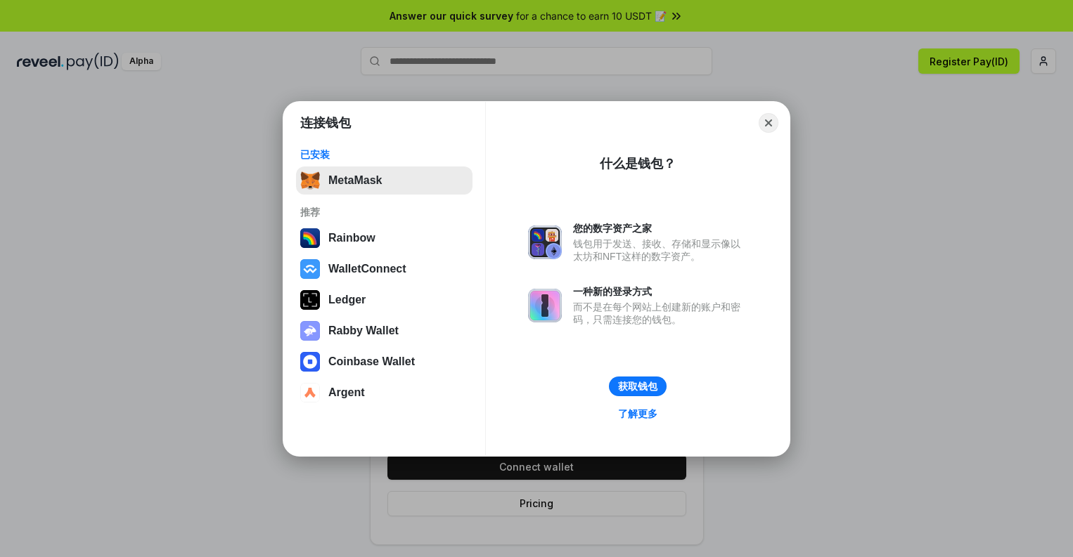 This screenshot has height=557, width=1073. Describe the element at coordinates (768, 123) in the screenshot. I see `button: Close` at that location.